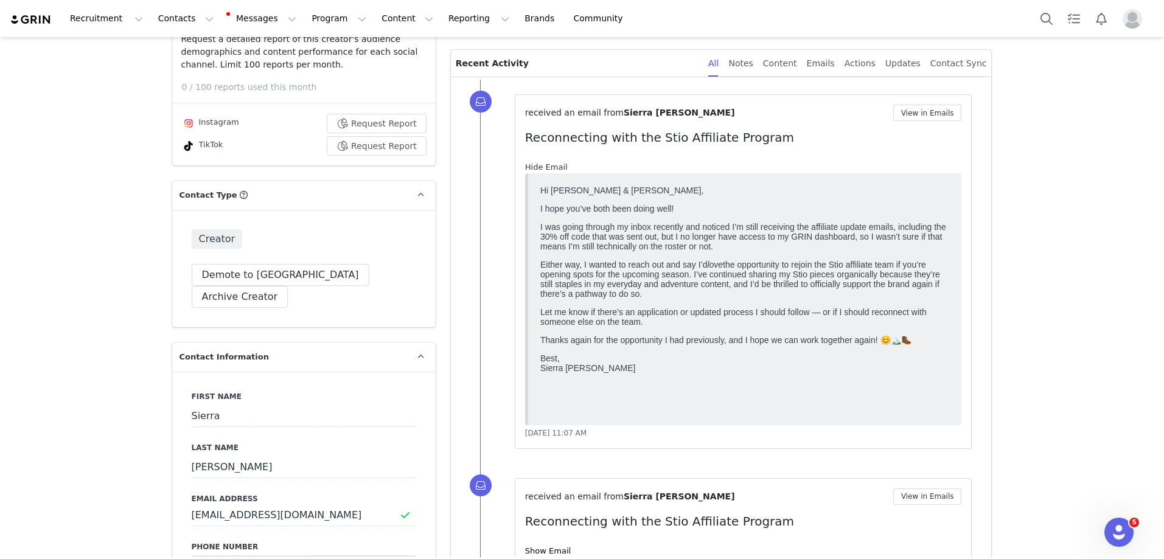  What do you see at coordinates (1135, 19) in the screenshot?
I see `button: Profile` at bounding box center [1135, 19].